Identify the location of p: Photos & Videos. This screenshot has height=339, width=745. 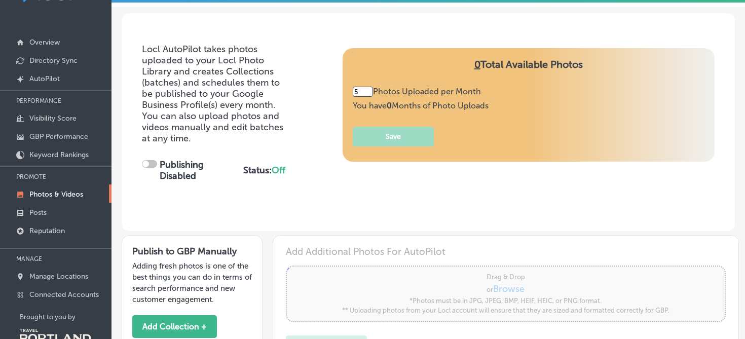
(56, 194).